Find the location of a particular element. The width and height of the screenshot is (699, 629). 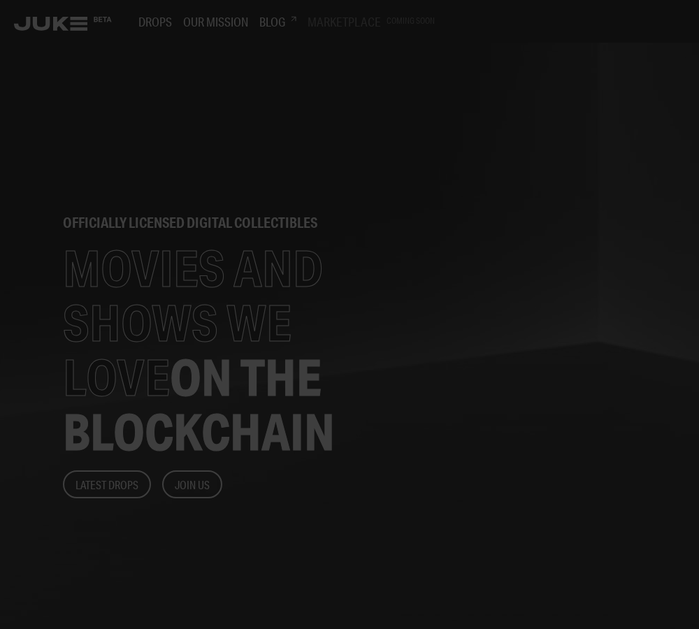

h3: Drops is located at coordinates (155, 22).